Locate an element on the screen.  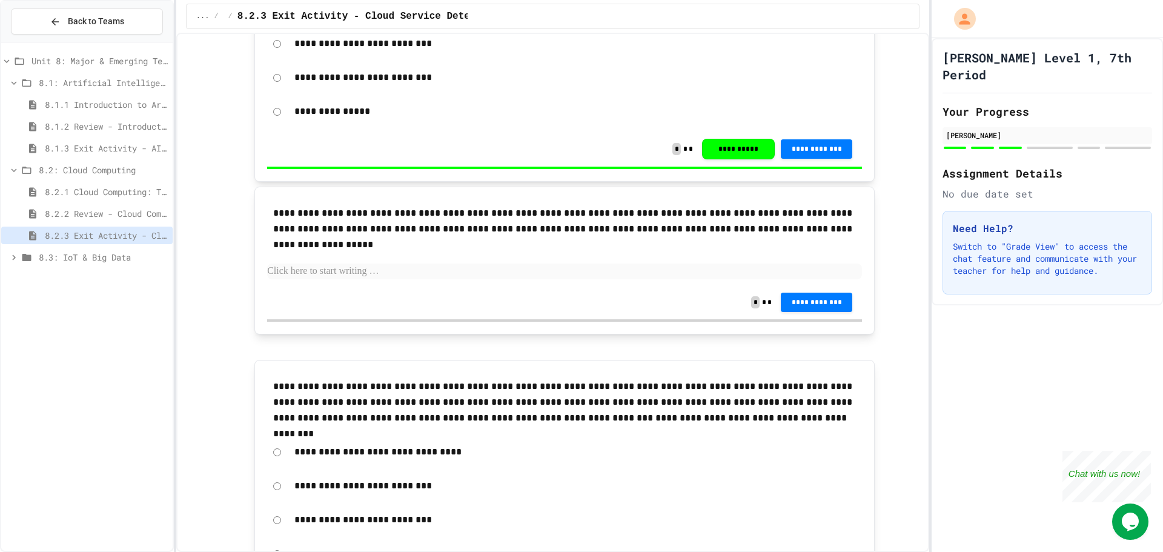
span: 8.2.1 Cloud Computing: Transforming the Digital World is located at coordinates (106, 191).